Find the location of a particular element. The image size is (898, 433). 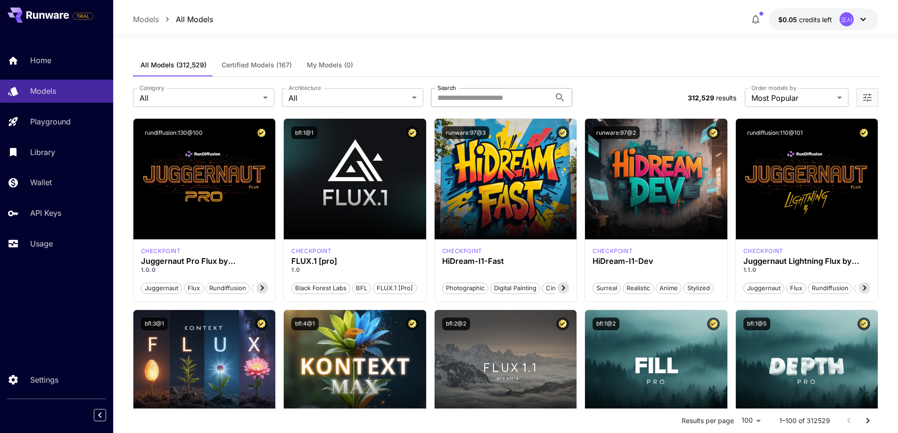

span: Add your payment card to enable full platform functionality. is located at coordinates (83, 16).